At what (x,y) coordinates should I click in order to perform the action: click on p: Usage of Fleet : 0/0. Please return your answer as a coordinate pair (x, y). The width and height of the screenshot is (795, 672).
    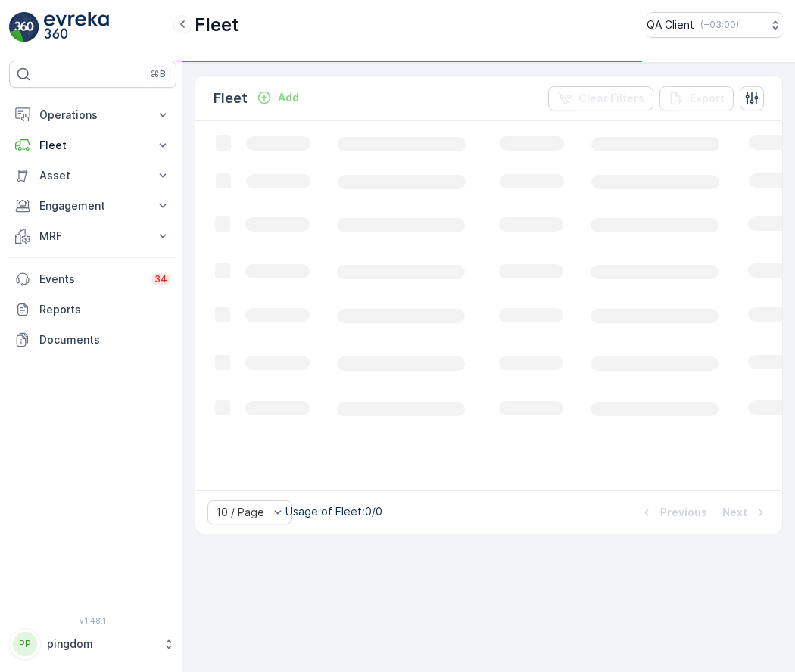
    Looking at the image, I should click on (334, 512).